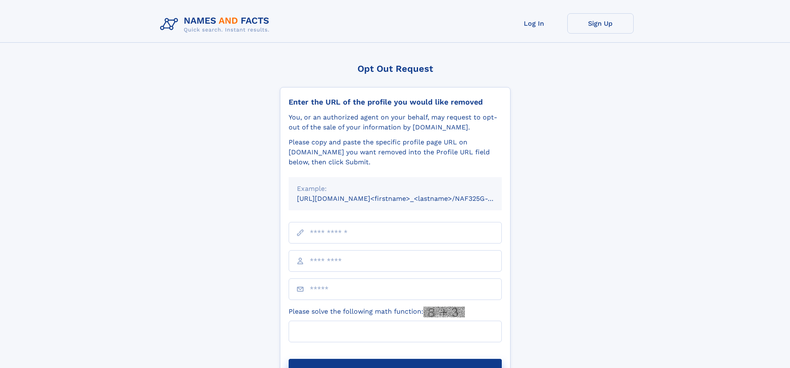 Image resolution: width=790 pixels, height=368 pixels. What do you see at coordinates (217, 24) in the screenshot?
I see `img: Logo Names and Facts` at bounding box center [217, 24].